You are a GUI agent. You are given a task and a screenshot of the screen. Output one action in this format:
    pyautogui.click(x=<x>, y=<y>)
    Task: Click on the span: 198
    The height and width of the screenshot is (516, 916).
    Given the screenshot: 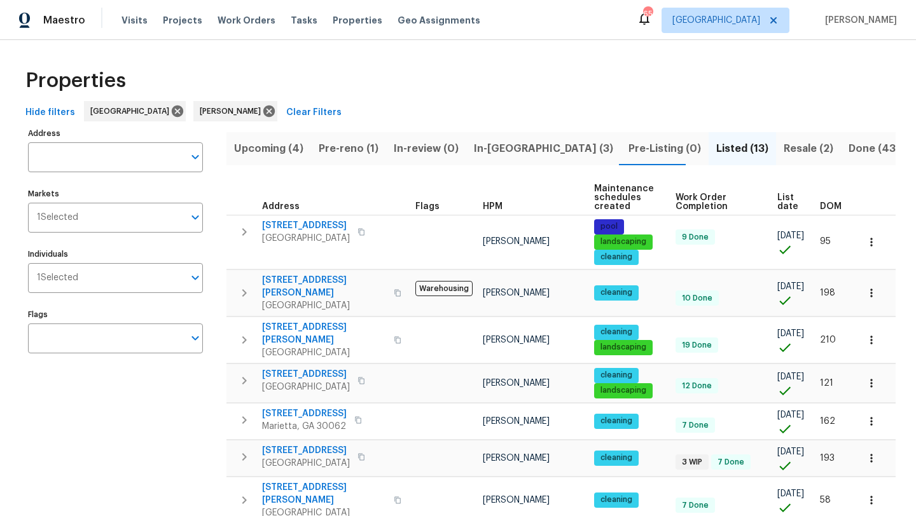 What is the action you would take?
    pyautogui.click(x=827, y=293)
    